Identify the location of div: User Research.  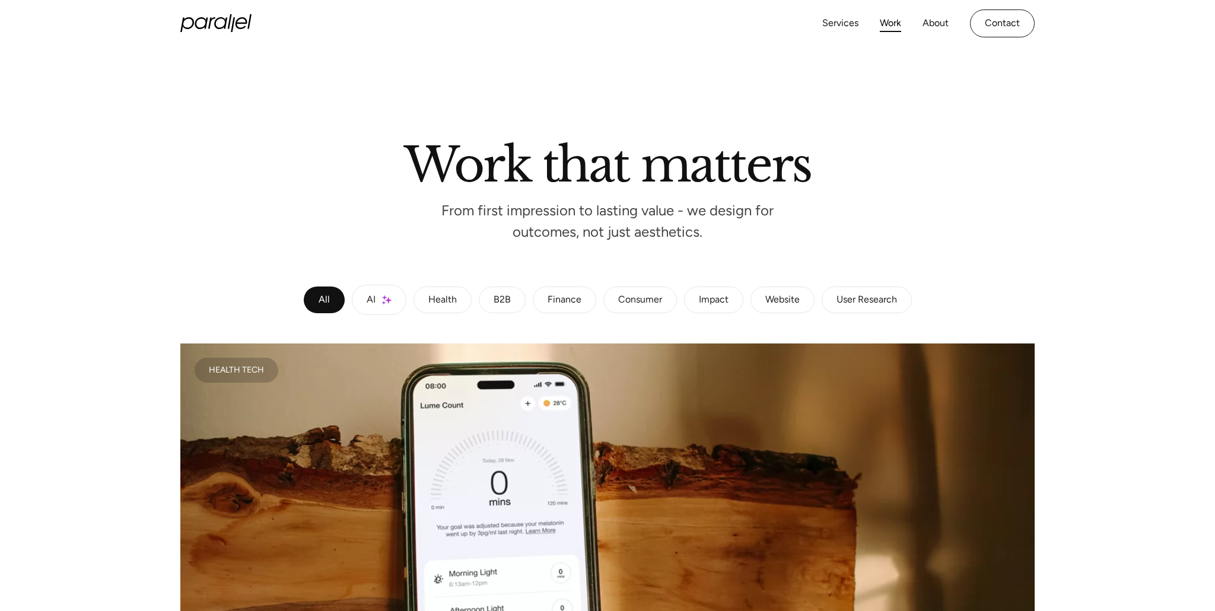
(867, 300).